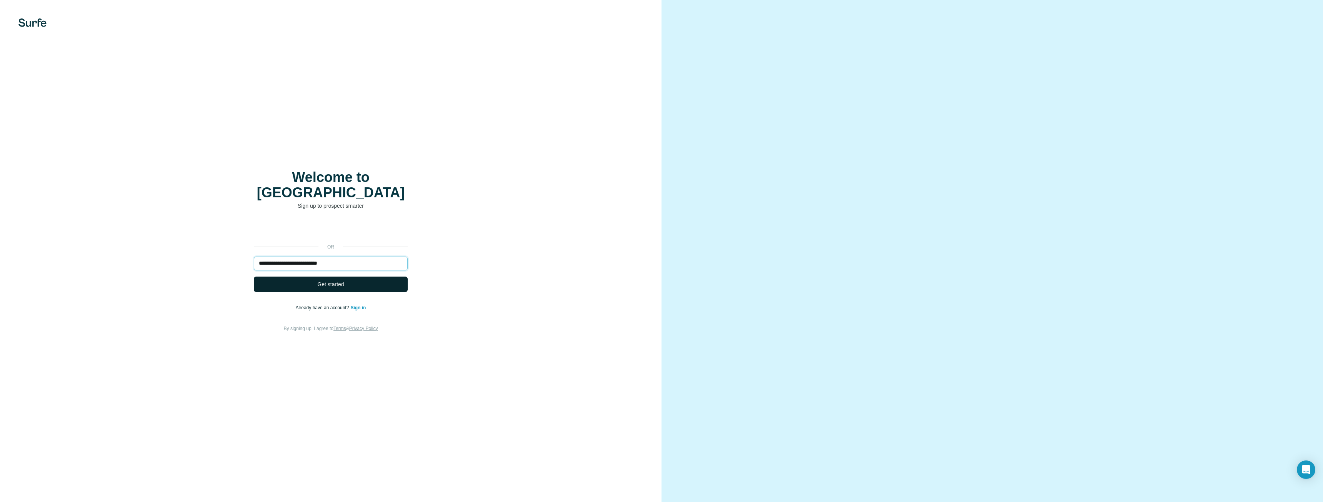 Image resolution: width=1323 pixels, height=502 pixels. I want to click on span: By signing up, I agree to &, so click(331, 328).